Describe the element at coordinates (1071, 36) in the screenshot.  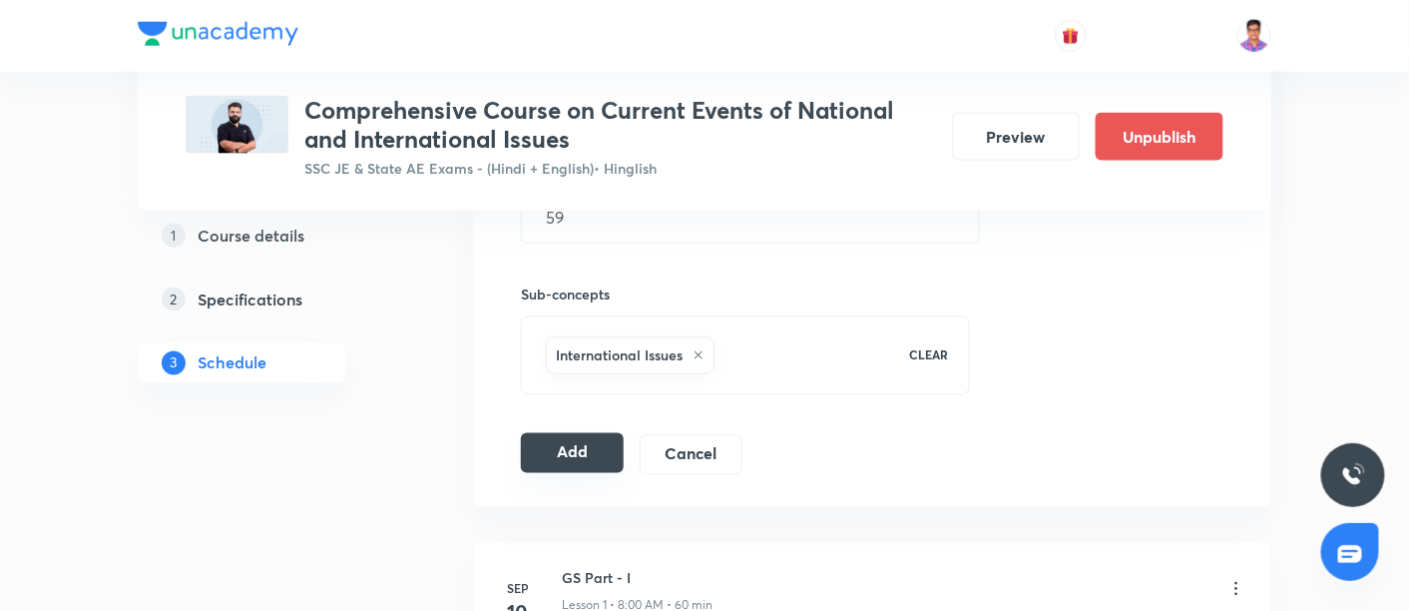
I see `img: avatar` at that location.